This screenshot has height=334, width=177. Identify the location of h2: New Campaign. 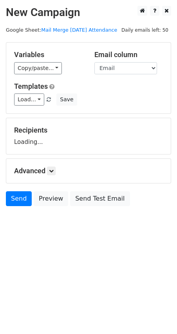
(88, 12).